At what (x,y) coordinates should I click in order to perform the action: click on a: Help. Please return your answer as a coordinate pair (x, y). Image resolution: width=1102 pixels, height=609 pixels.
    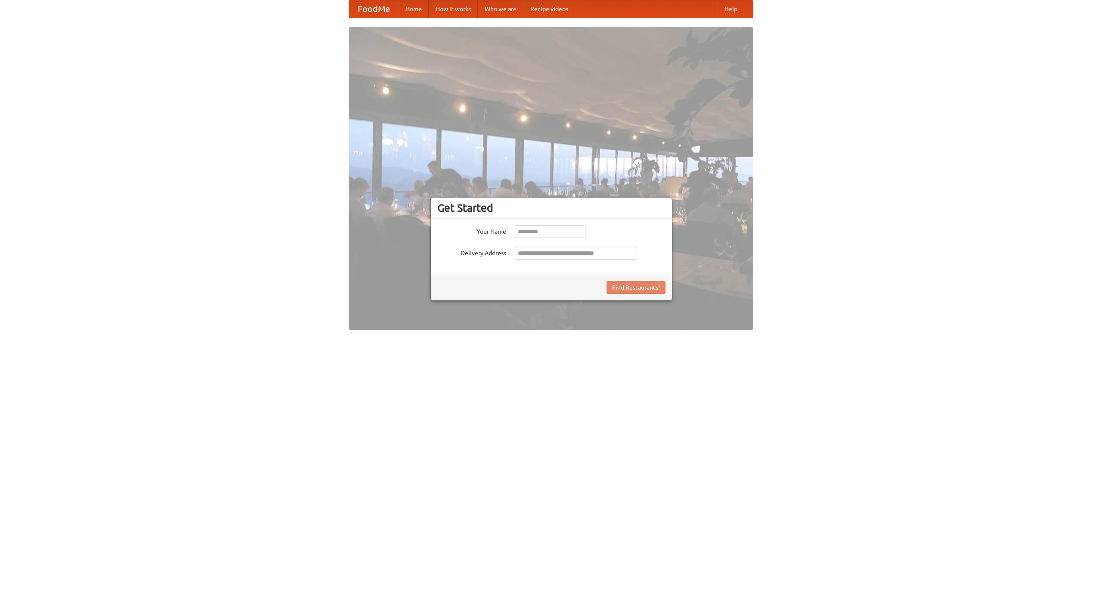
    Looking at the image, I should click on (731, 9).